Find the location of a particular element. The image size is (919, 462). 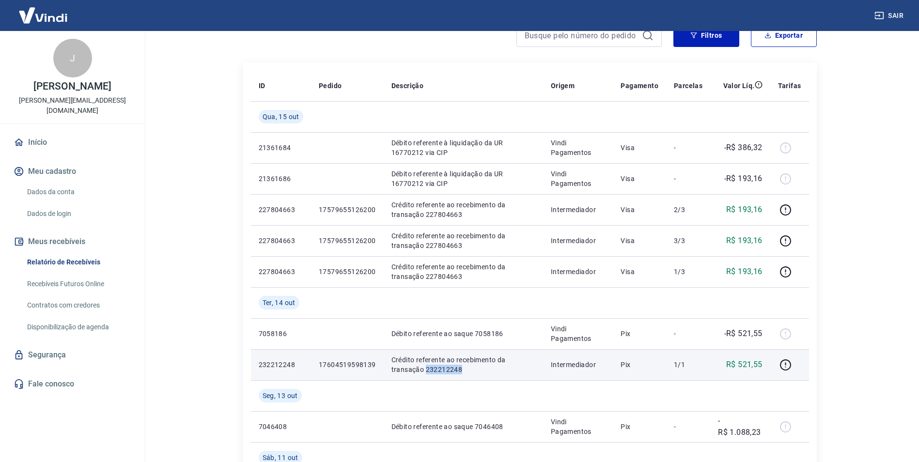

button: Meus recebíveis is located at coordinates (72, 242).